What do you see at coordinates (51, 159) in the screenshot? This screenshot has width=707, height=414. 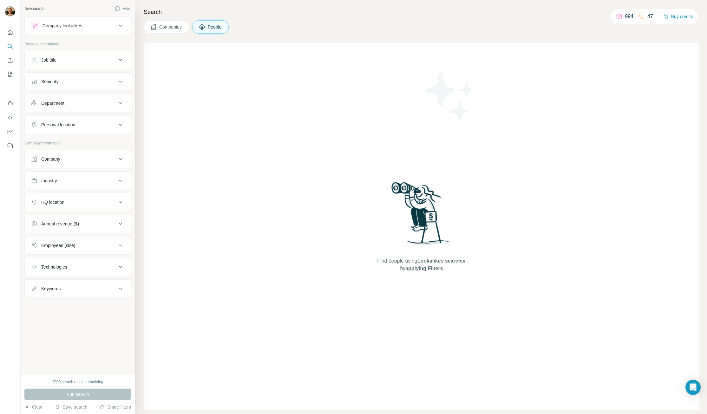 I see `div: Company` at bounding box center [51, 159].